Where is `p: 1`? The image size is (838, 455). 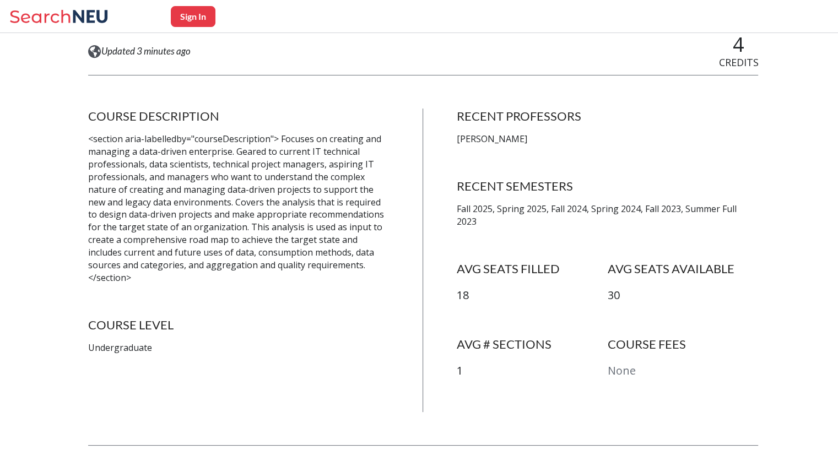
p: 1 is located at coordinates (532, 371).